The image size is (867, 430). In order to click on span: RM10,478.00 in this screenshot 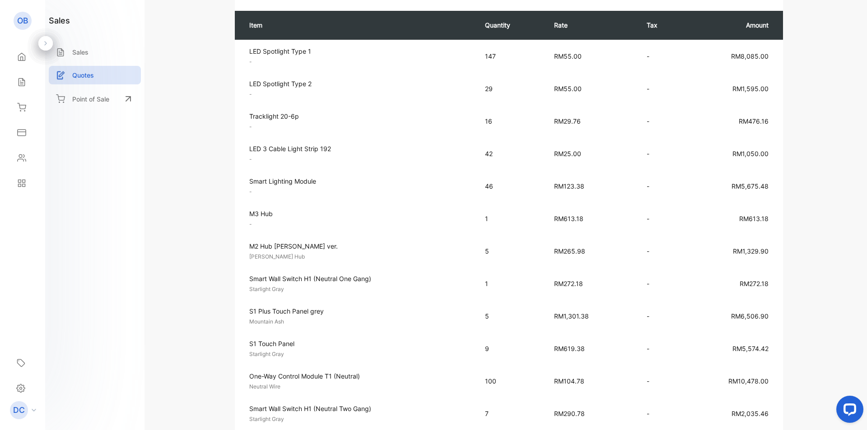, I will do `click(748, 381)`.